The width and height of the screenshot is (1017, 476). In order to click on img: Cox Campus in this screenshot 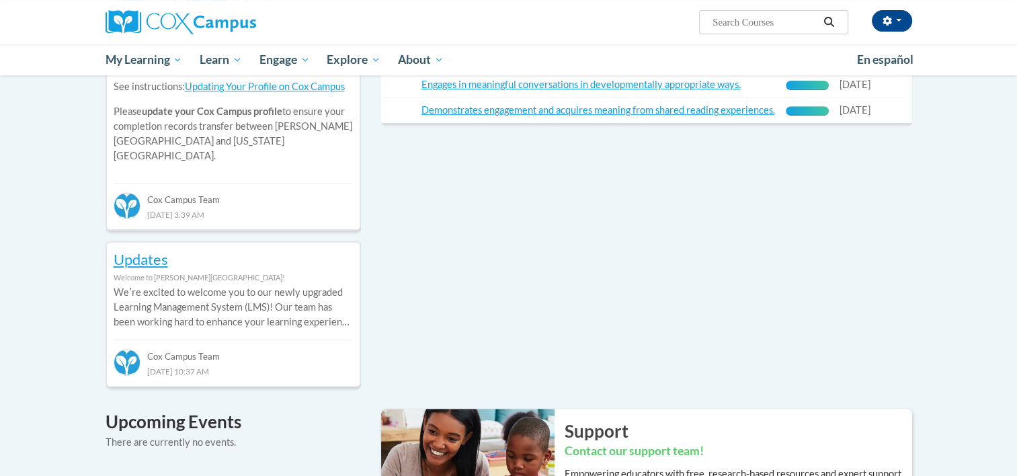, I will do `click(181, 22)`.